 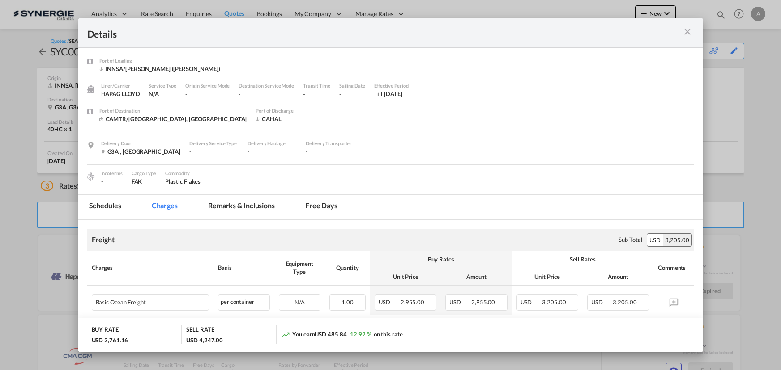 I want to click on div: INNSA/Jawaharlal Nehru (Nhava Sheva), so click(x=160, y=69).